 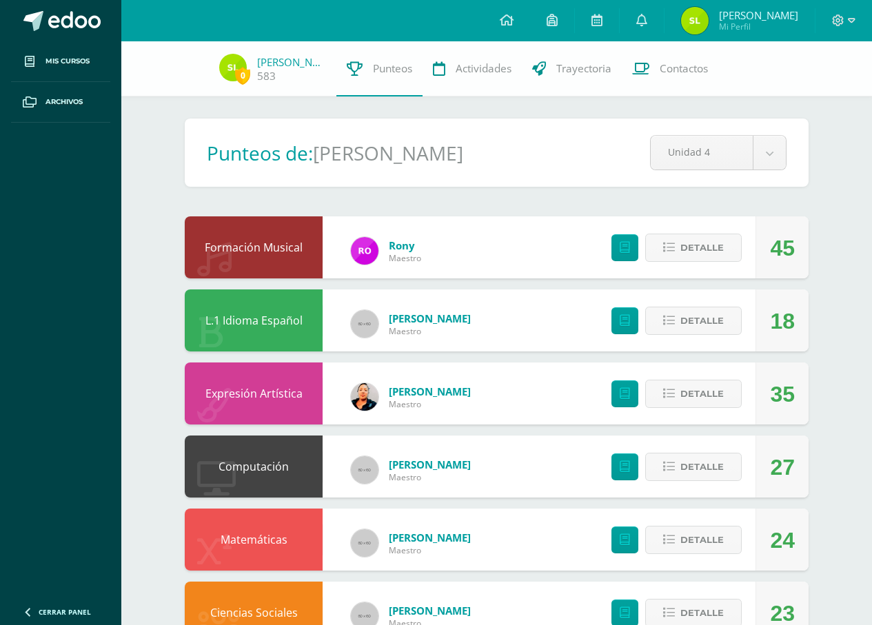 I want to click on a: Trayectoria, so click(x=572, y=69).